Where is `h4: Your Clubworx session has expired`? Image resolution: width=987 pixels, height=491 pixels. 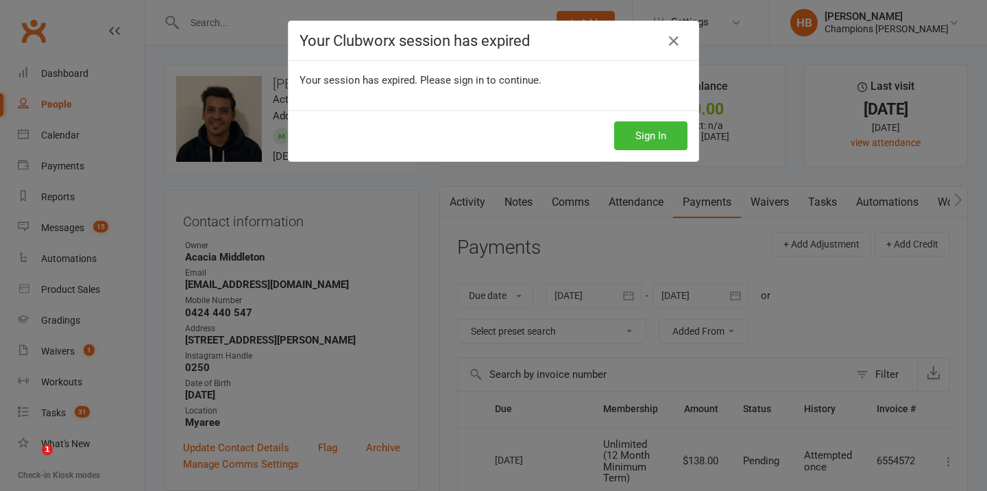
h4: Your Clubworx session has expired is located at coordinates (494, 40).